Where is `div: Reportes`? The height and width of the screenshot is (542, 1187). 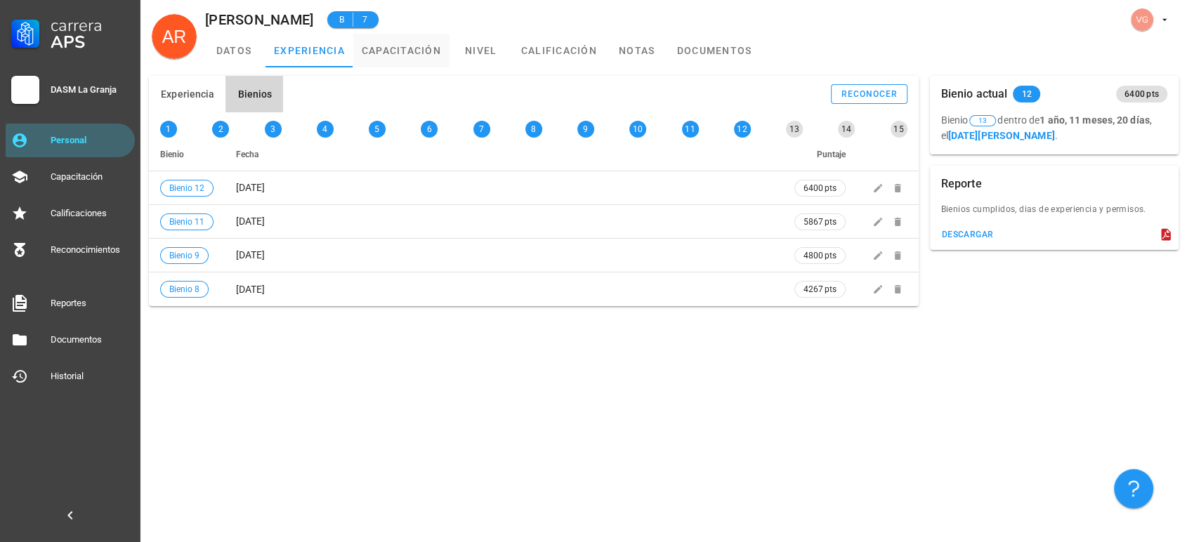
div: Reportes is located at coordinates (90, 303).